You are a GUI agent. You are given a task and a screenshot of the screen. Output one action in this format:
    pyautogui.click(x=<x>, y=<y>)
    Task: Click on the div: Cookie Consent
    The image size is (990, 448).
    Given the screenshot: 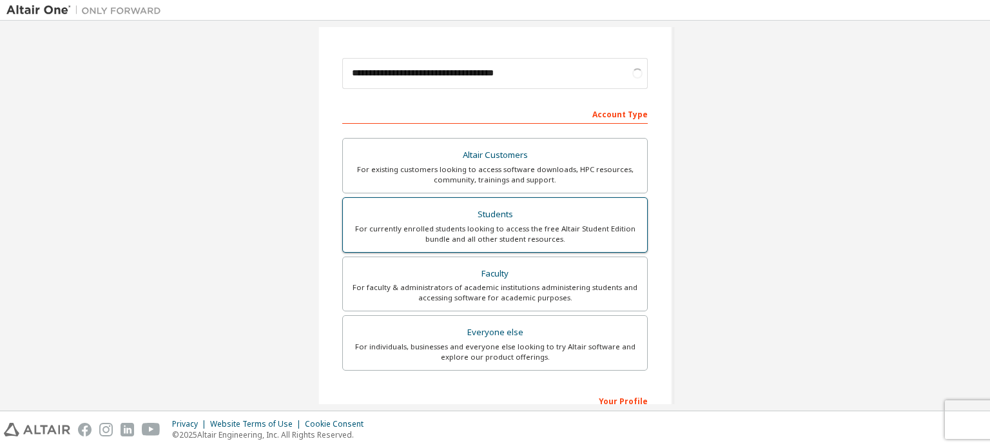 What is the action you would take?
    pyautogui.click(x=338, y=424)
    